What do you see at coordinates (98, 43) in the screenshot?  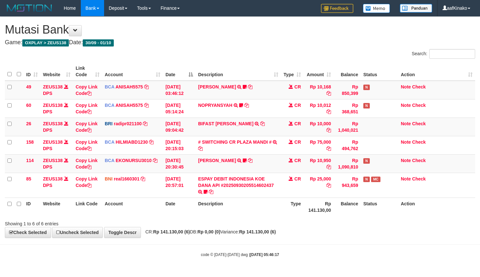 I see `span: 30/09 - 01/10` at bounding box center [98, 43].